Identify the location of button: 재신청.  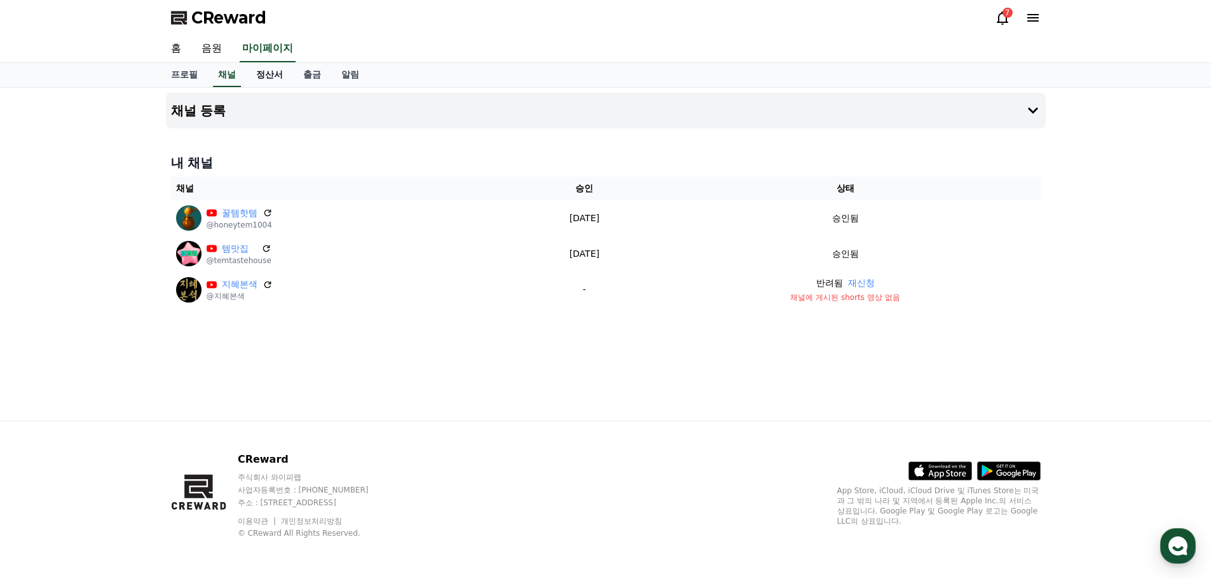
(861, 283).